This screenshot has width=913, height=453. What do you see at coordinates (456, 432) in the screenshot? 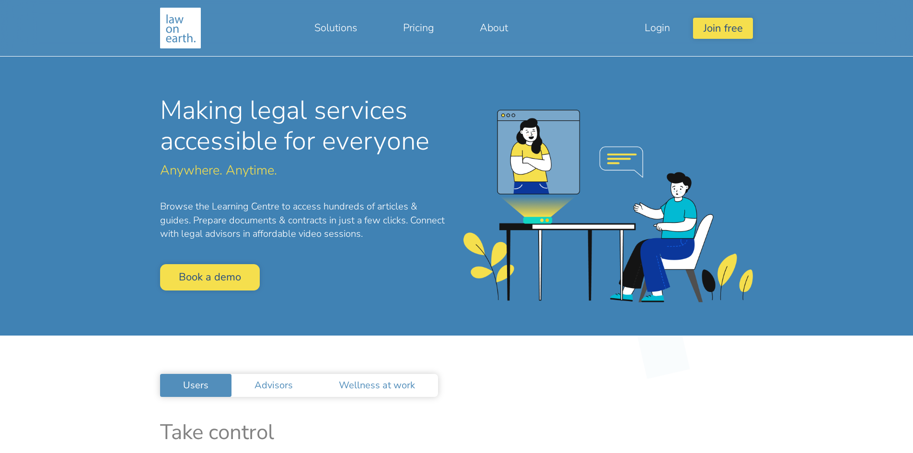
I see `h2: Take control` at bounding box center [456, 432].